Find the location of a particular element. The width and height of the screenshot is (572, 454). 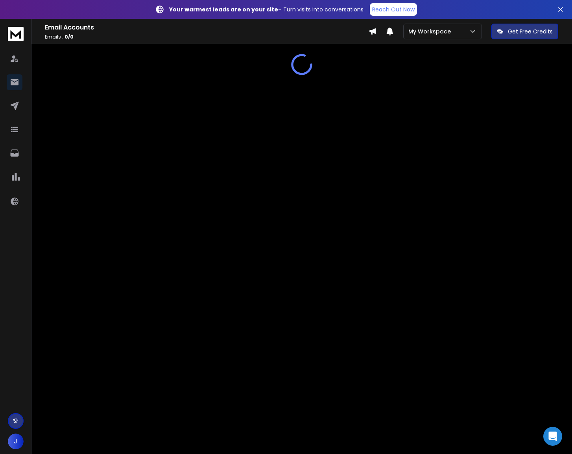

p: Get Free Credits is located at coordinates (531, 31).